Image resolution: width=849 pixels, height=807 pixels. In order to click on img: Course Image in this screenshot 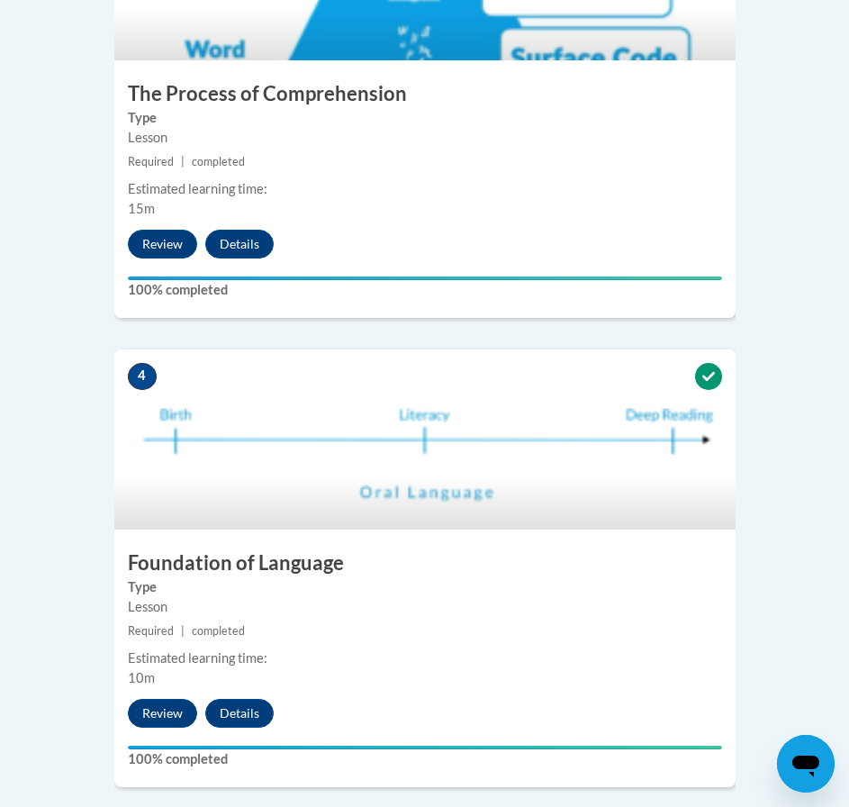, I will do `click(425, 440)`.